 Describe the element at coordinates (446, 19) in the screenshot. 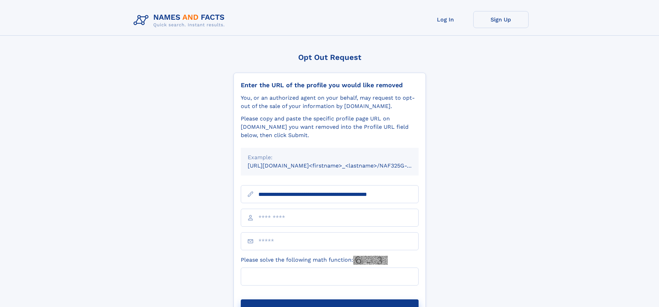

I see `a: Log In` at that location.